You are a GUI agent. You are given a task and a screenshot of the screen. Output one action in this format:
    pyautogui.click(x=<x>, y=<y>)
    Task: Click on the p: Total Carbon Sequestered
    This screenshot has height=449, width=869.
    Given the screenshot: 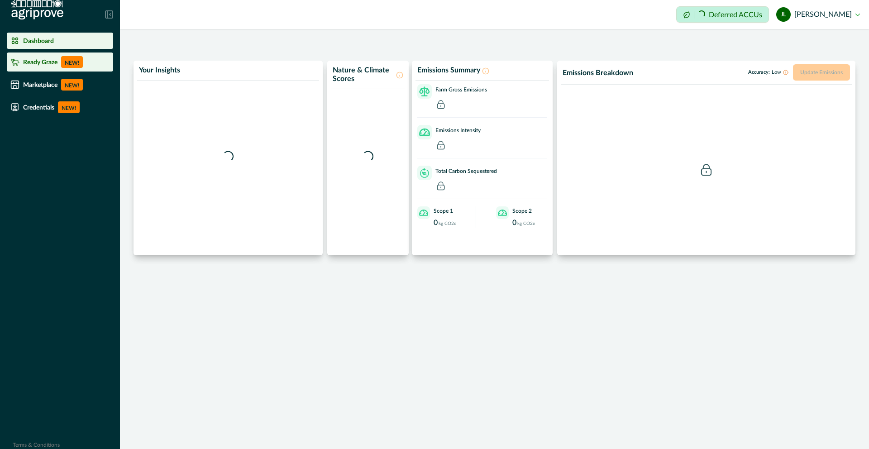 What is the action you would take?
    pyautogui.click(x=466, y=171)
    